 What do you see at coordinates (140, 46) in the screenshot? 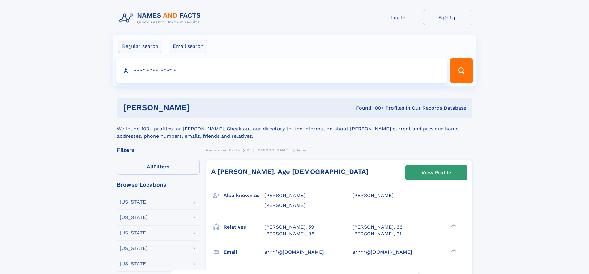
I see `label: Regular search` at bounding box center [140, 46].